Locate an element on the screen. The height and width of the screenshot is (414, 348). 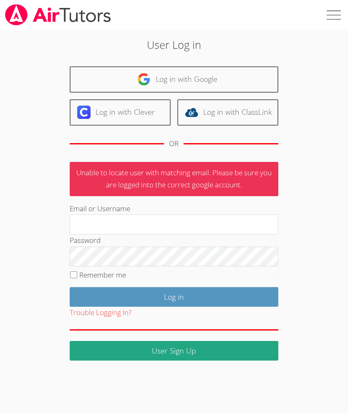
p: Unable to locate user with matching email. Please be sure you are logged into the correct google ... is located at coordinates (174, 179).